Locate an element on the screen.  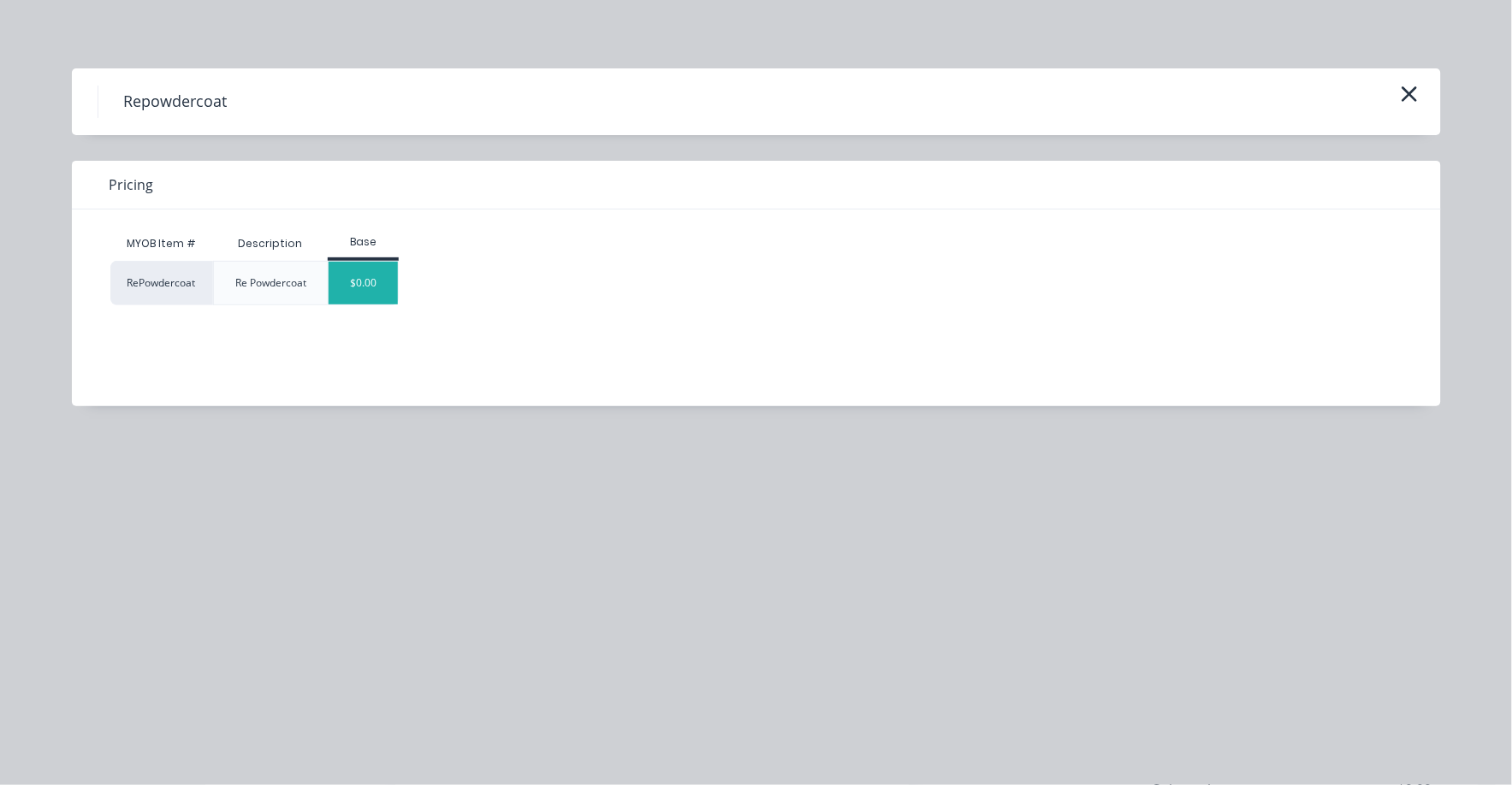
div: $0.00 is located at coordinates (363, 283).